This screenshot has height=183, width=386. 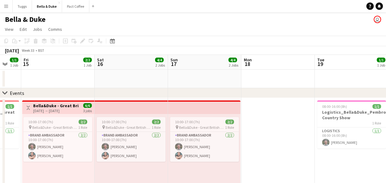 I want to click on a: Comms, so click(x=55, y=29).